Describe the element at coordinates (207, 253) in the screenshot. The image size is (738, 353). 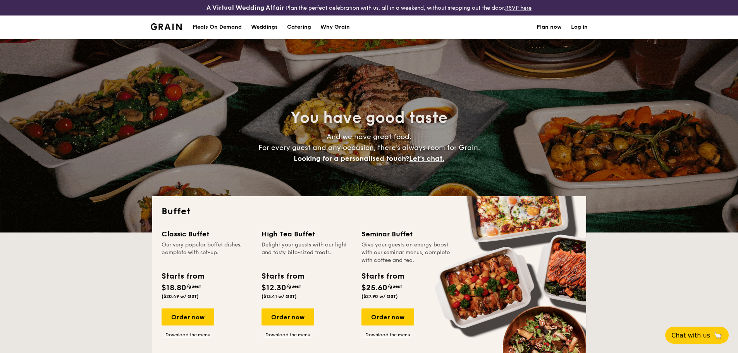
I see `div: Our very popular buffet dishes, complete with set-up.` at that location.